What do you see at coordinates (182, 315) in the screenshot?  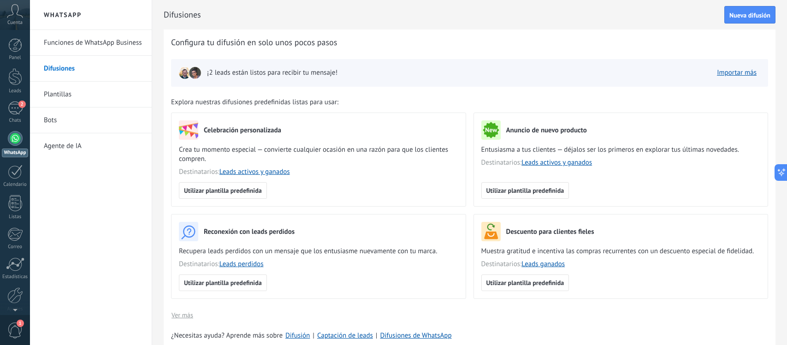 I see `span: Ver más` at bounding box center [182, 315].